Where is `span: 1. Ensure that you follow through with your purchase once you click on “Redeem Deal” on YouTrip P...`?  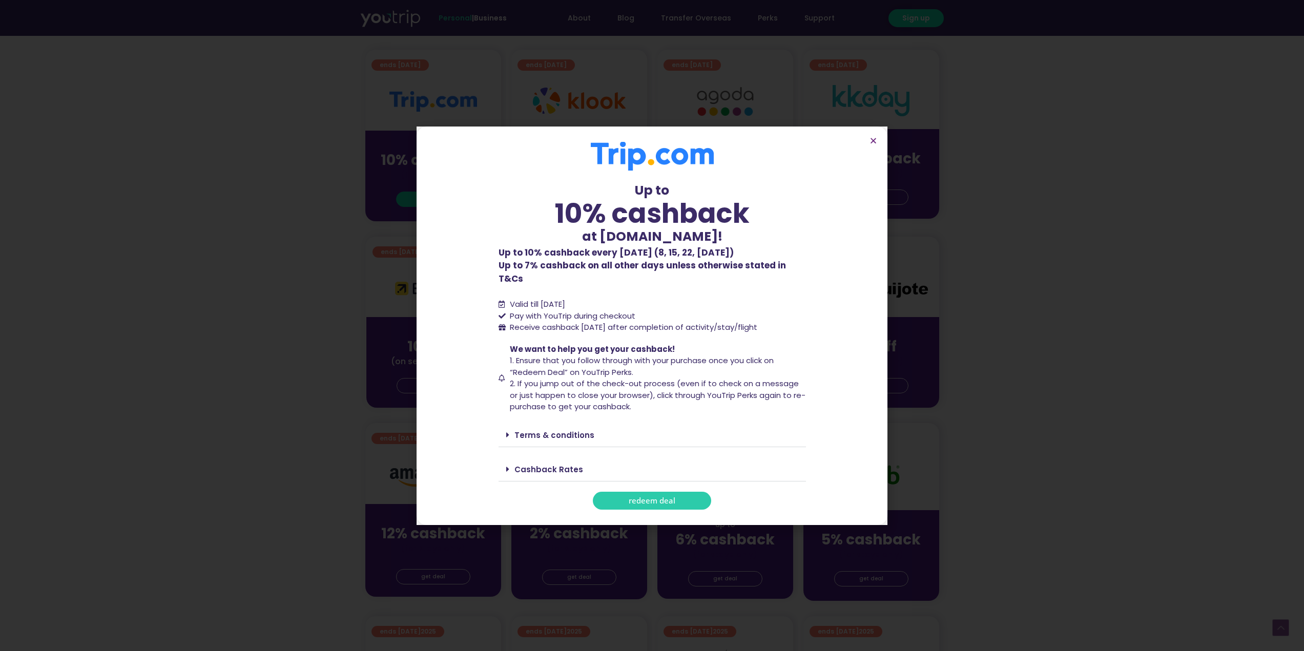
span: 1. Ensure that you follow through with your purchase once you click on “Redeem Deal” on YouTrip P... is located at coordinates (642, 366).